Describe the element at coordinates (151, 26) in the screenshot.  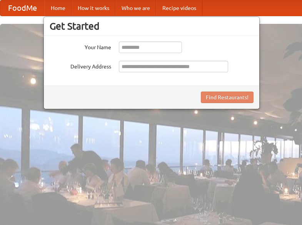
I see `h3: Get Started` at that location.